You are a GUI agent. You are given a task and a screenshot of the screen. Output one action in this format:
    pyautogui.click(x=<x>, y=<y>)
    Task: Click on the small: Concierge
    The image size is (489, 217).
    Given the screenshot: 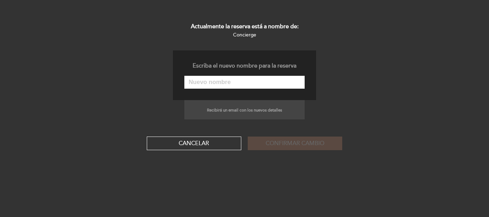 What is the action you would take?
    pyautogui.click(x=244, y=35)
    